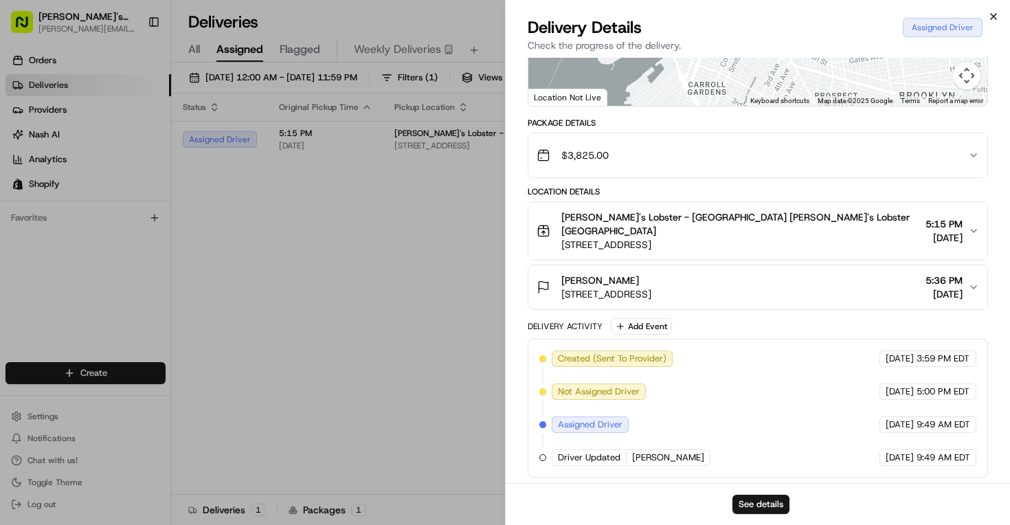 The width and height of the screenshot is (1010, 525). I want to click on span: 3:59 PM EDT, so click(943, 359).